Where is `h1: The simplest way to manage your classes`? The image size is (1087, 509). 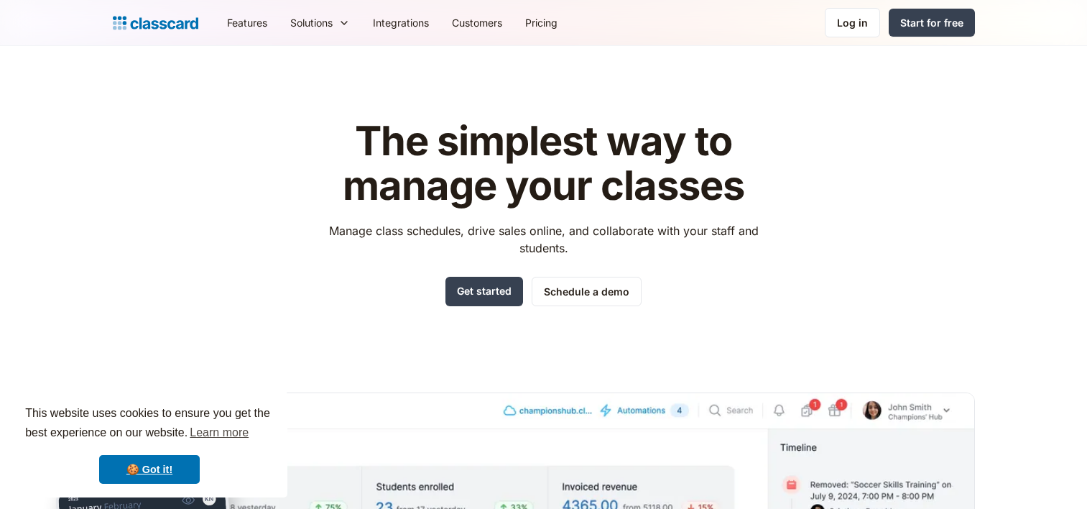 h1: The simplest way to manage your classes is located at coordinates (543, 163).